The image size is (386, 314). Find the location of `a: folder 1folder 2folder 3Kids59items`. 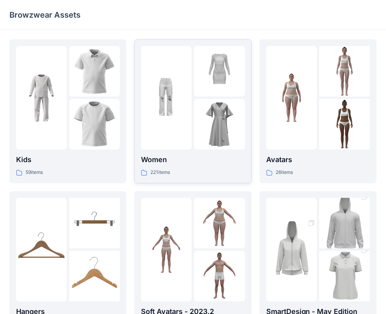

a: folder 1folder 2folder 3Kids59items is located at coordinates (68, 111).